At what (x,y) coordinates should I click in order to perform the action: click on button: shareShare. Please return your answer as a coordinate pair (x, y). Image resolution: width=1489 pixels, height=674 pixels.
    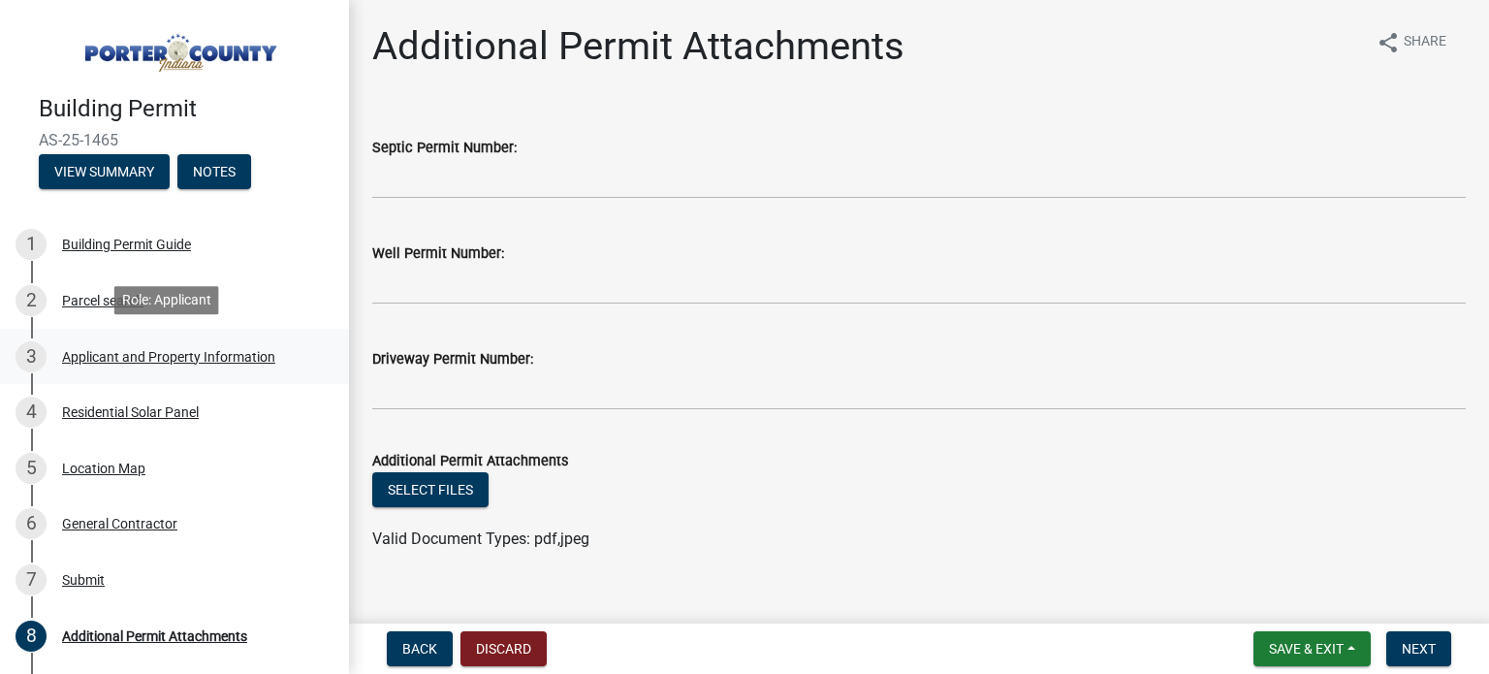
    Looking at the image, I should click on (1412, 42).